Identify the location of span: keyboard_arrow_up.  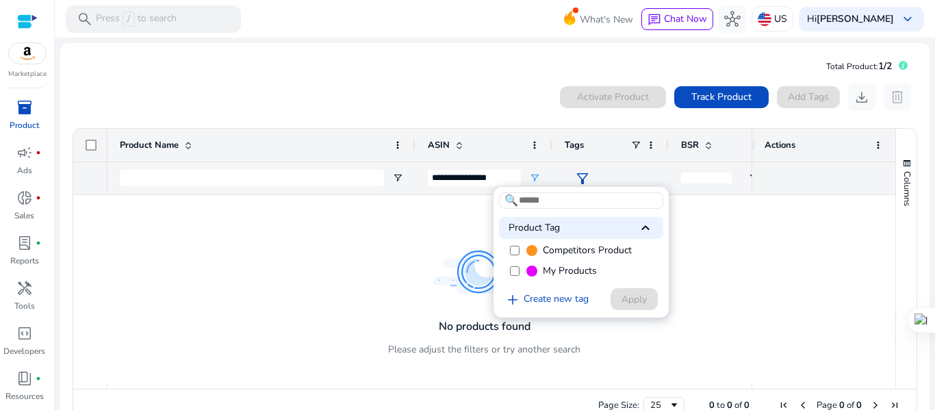
(645, 228).